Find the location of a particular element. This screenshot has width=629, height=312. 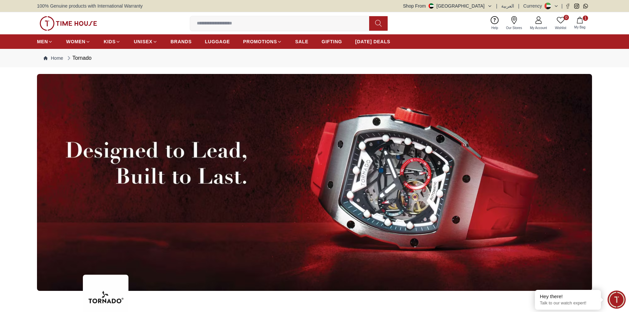

span: العربية is located at coordinates (507, 6).